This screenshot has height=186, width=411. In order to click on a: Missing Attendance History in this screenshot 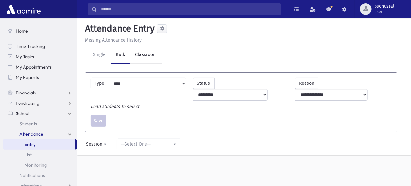, I will do `click(112, 40)`.